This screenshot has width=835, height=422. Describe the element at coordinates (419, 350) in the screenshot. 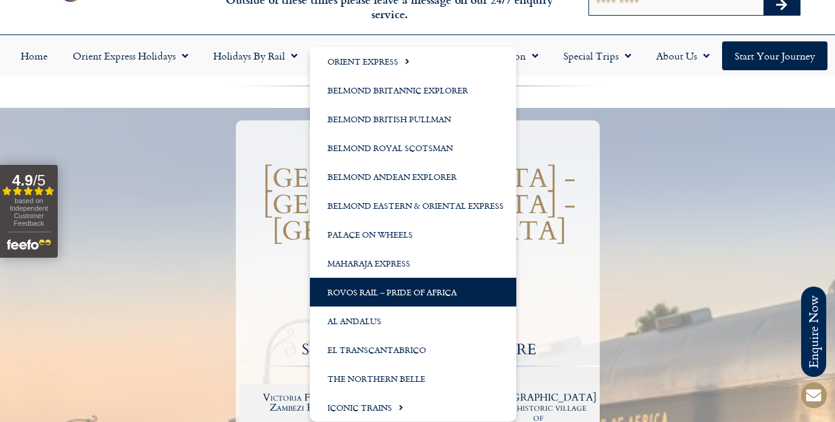

I see `h2: SOUTH AFRICAN ADVENTURE` at that location.